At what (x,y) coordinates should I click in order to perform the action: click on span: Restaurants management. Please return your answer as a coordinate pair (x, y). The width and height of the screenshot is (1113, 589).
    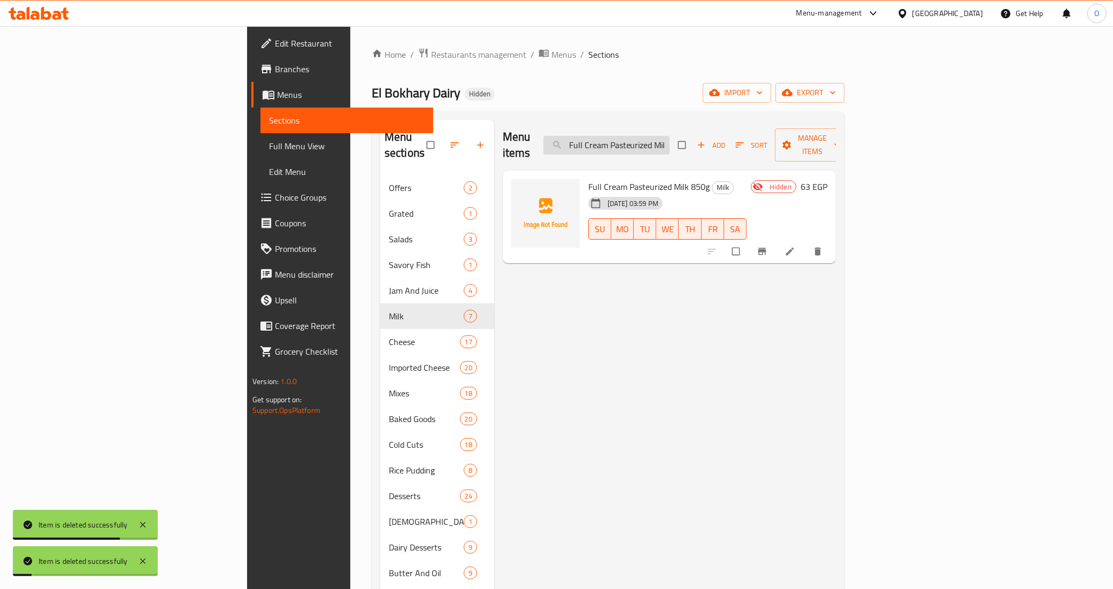
    Looking at the image, I should click on (479, 55).